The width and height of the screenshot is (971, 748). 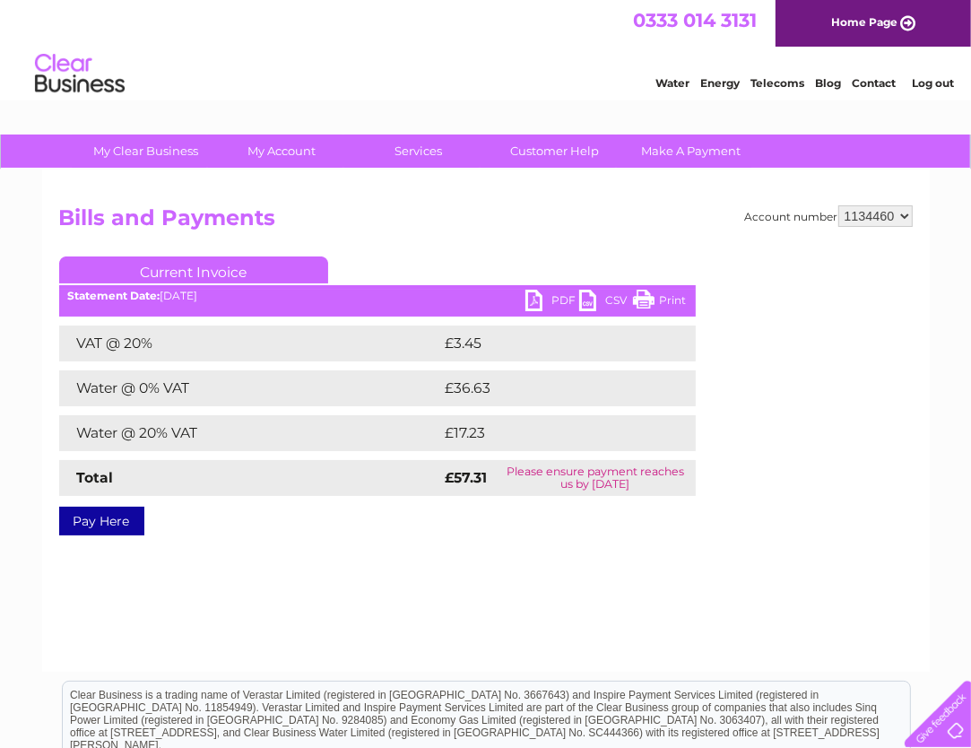 What do you see at coordinates (690, 151) in the screenshot?
I see `a: Make A Payment` at bounding box center [690, 151].